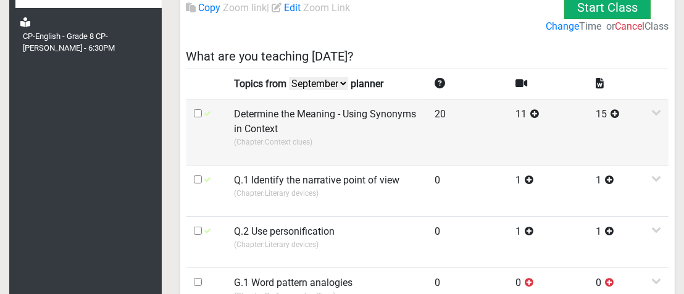 The image size is (684, 294). I want to click on td: Topics from planner, so click(327, 83).